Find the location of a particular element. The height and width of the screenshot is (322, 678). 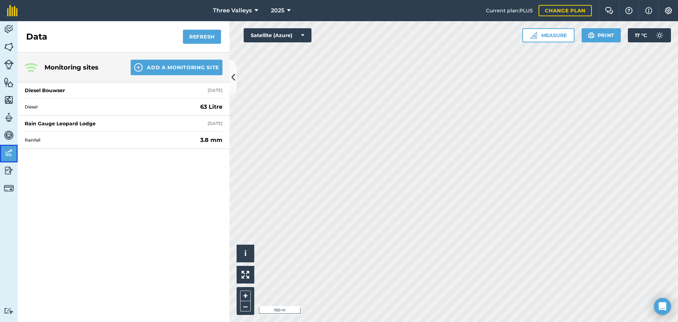

button: Measure is located at coordinates (549, 35).